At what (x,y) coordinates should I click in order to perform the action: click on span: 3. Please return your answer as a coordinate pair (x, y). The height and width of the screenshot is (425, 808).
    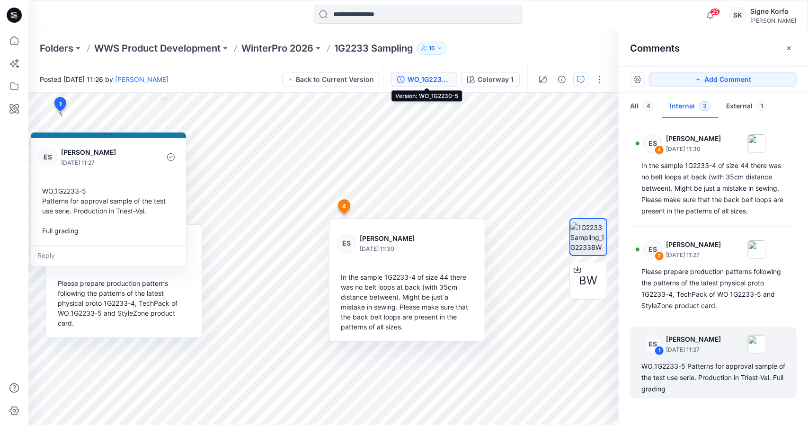
    Looking at the image, I should click on (705, 106).